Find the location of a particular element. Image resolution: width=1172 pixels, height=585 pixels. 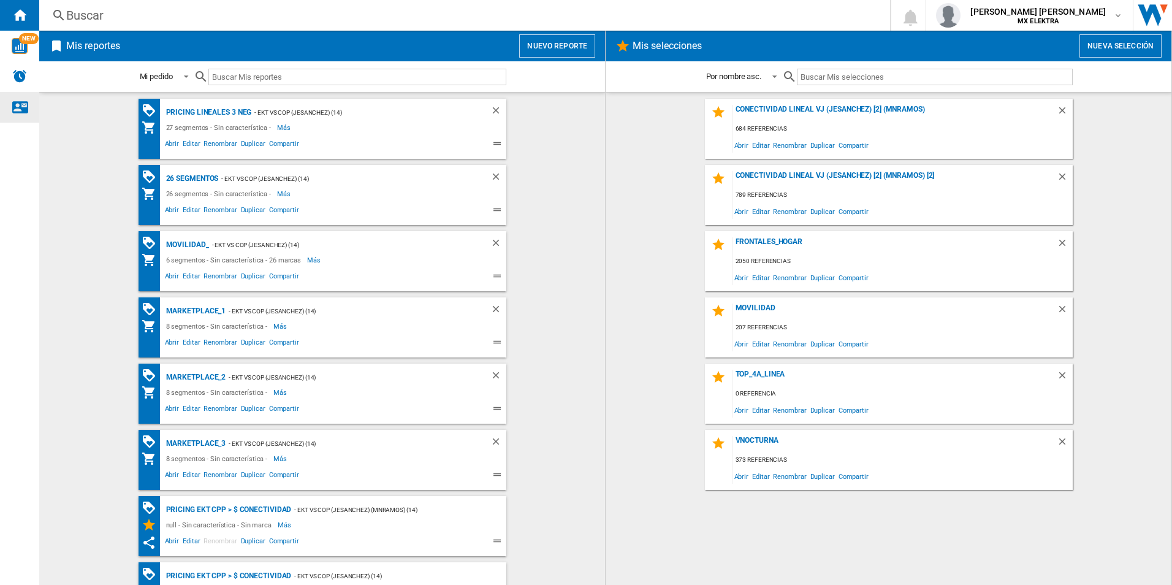

div: MARKETPLACE_2 is located at coordinates (194, 377).